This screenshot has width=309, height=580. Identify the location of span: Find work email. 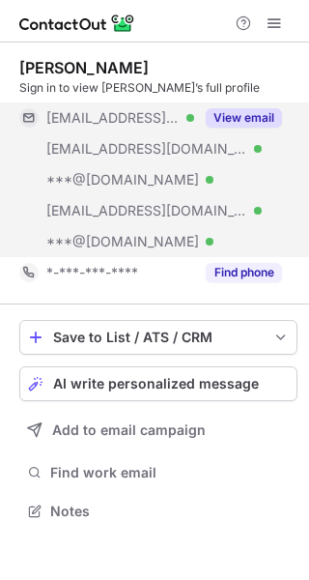
(170, 473).